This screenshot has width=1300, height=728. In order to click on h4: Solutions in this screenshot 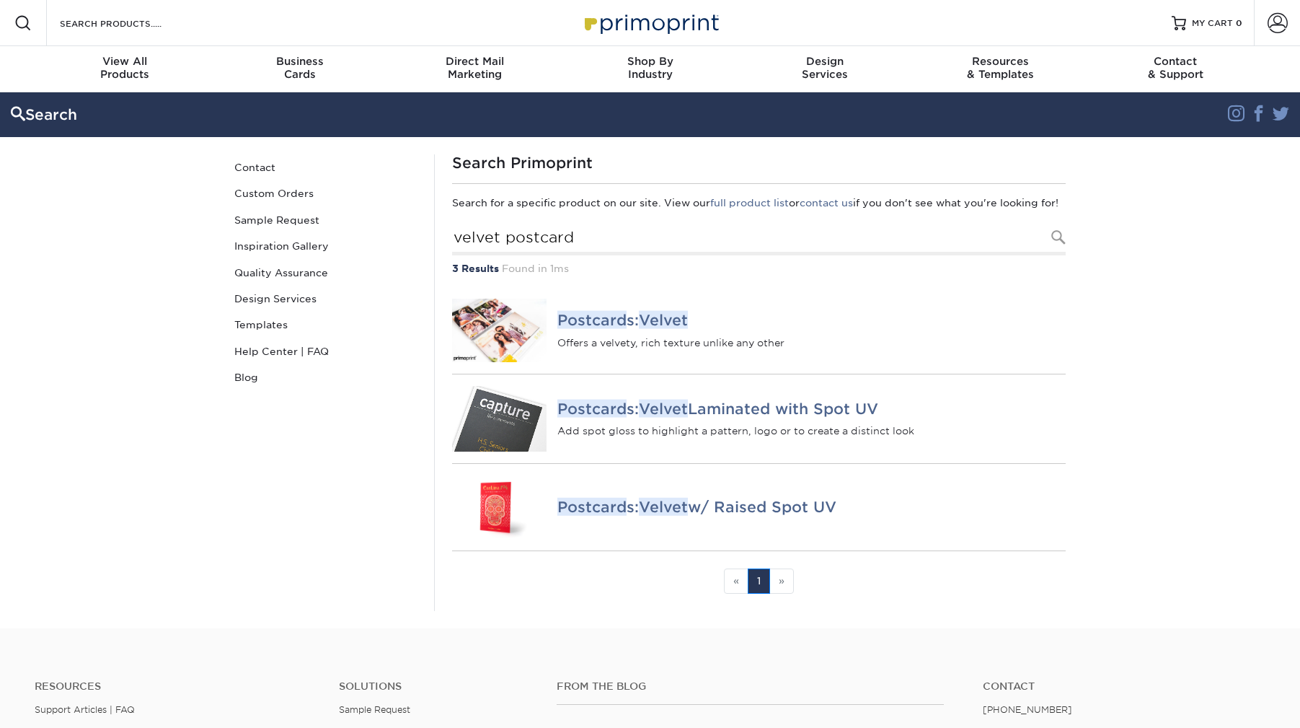, I will do `click(437, 686)`.